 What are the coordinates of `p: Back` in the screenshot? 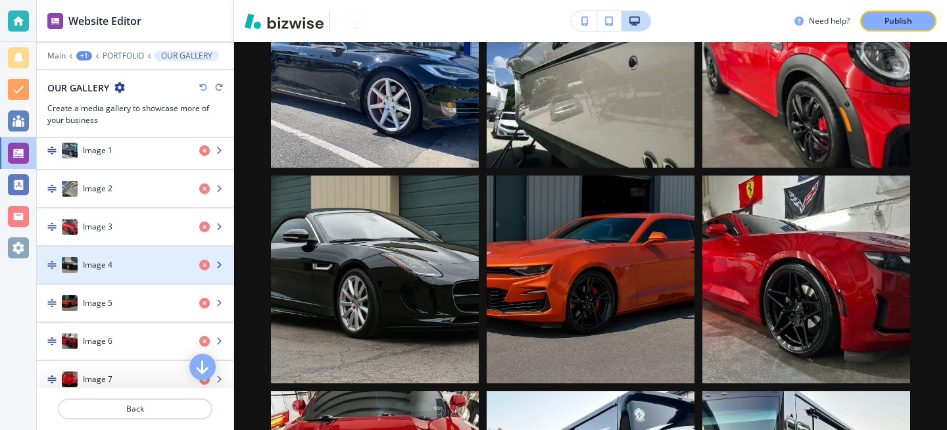 It's located at (135, 409).